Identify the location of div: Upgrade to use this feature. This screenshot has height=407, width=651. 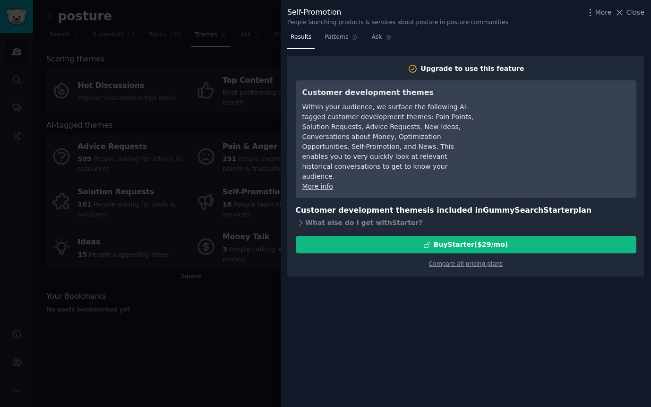
(473, 69).